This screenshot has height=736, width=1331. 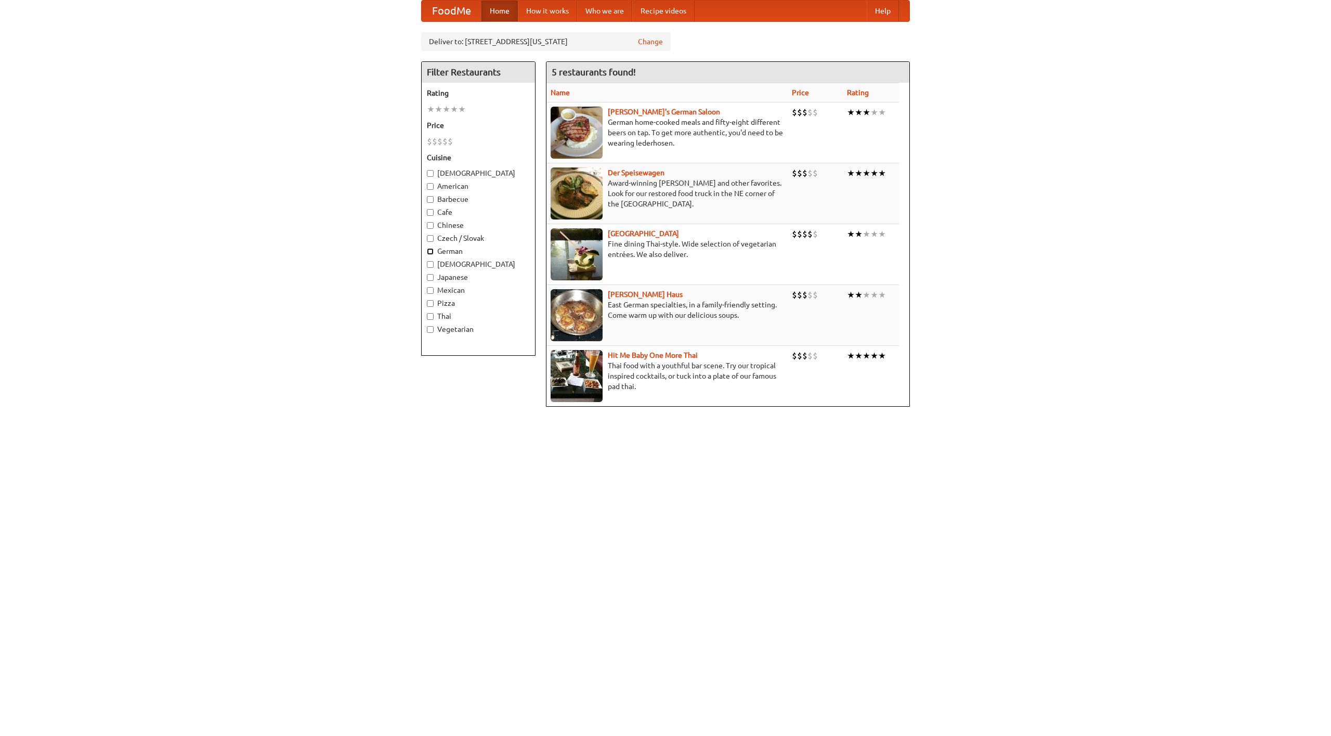 What do you see at coordinates (478, 186) in the screenshot?
I see `label: American` at bounding box center [478, 186].